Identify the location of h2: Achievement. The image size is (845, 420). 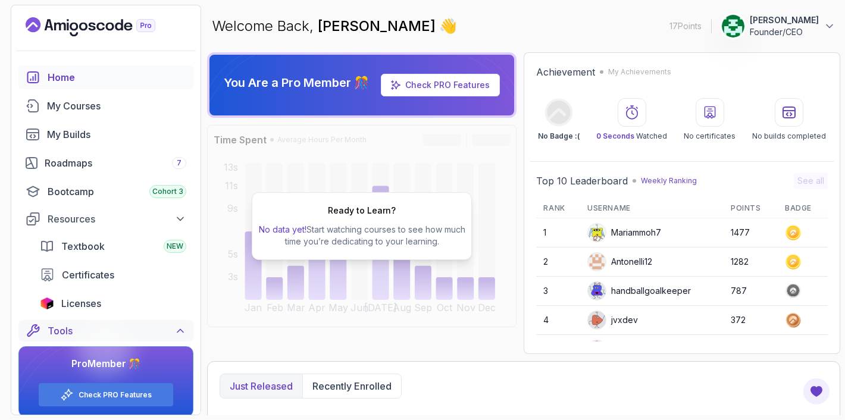
(565, 72).